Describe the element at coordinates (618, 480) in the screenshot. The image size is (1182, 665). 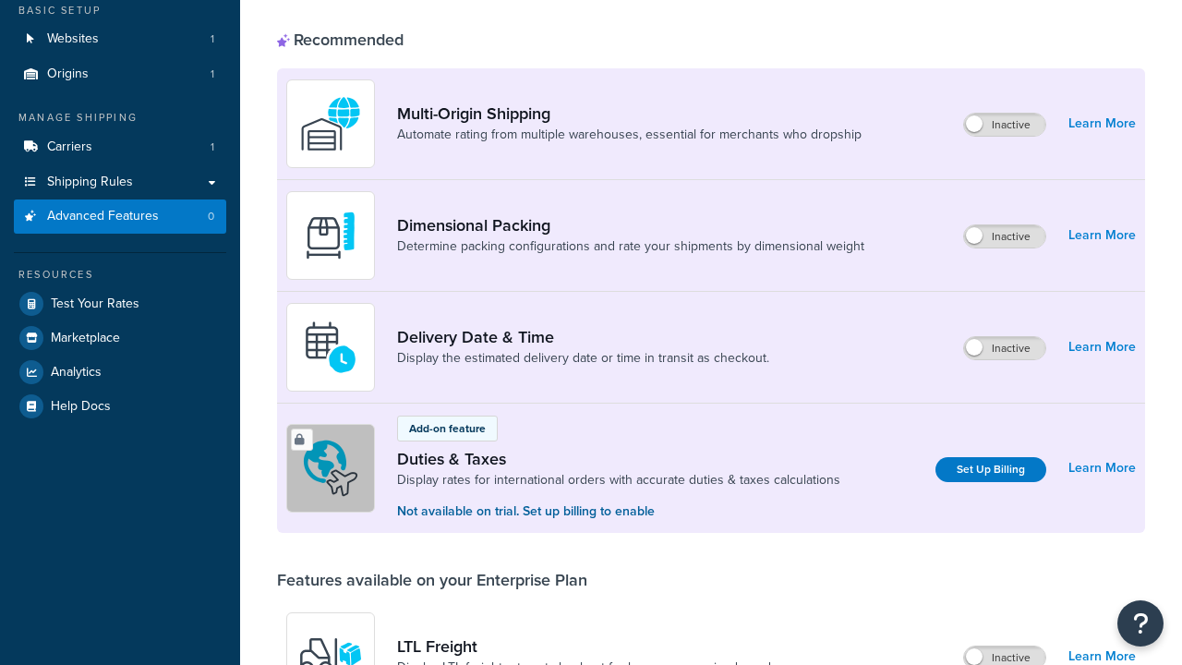
I see `a: Display rates for international orders with accurate duties & taxes calculations` at that location.